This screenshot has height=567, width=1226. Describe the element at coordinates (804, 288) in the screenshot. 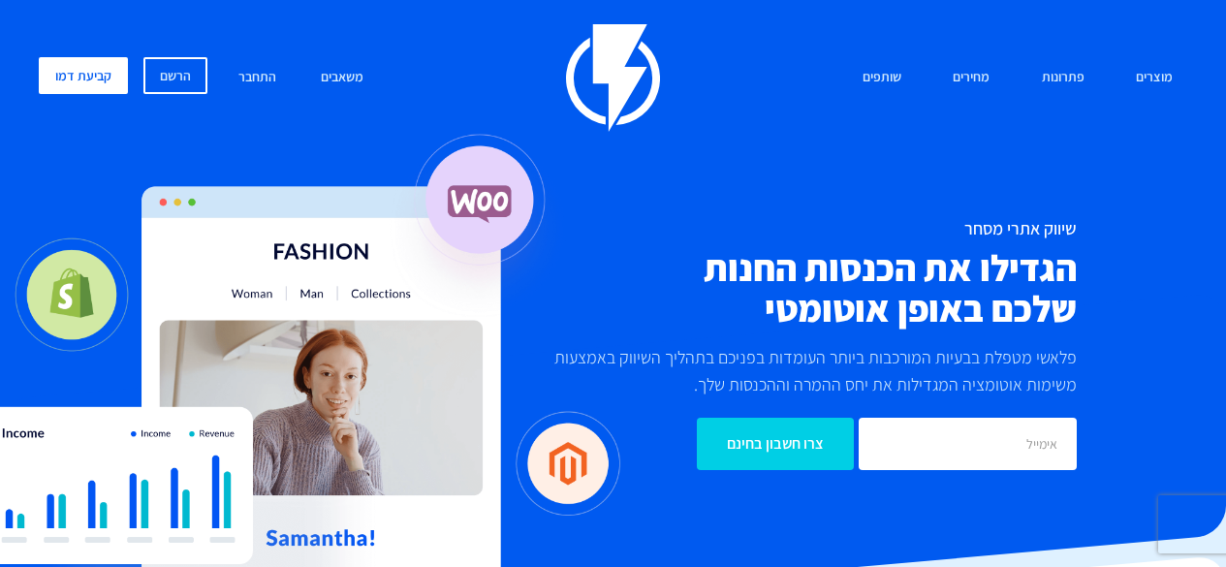

I see `h2: הגדילו את הכנסות החנות שלכם באופן אוטומטי` at that location.